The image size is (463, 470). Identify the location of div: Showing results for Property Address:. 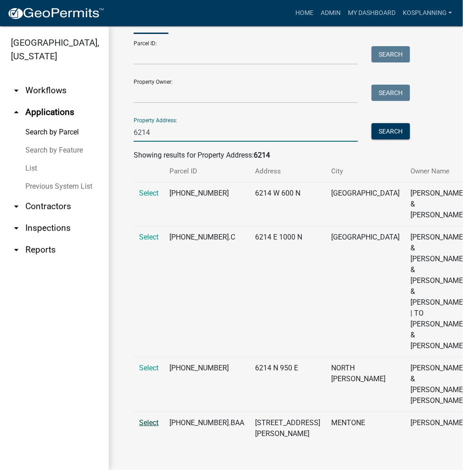
(286, 155).